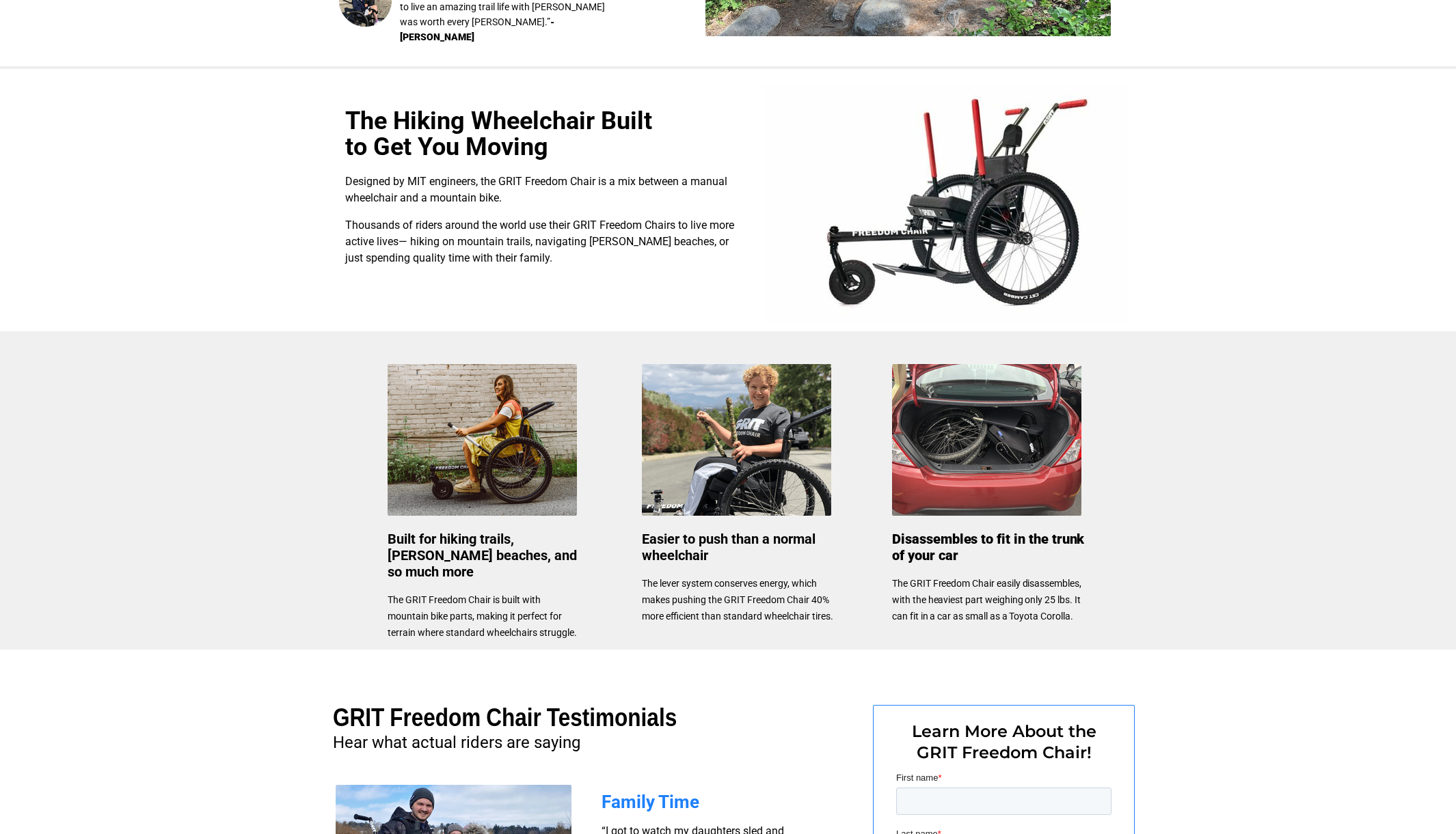 This screenshot has width=1456, height=834. Describe the element at coordinates (482, 617) in the screenshot. I see `span: The GRIT Freedom Chair is built with mountain bike parts, making it perfect for terrain where sta...` at that location.